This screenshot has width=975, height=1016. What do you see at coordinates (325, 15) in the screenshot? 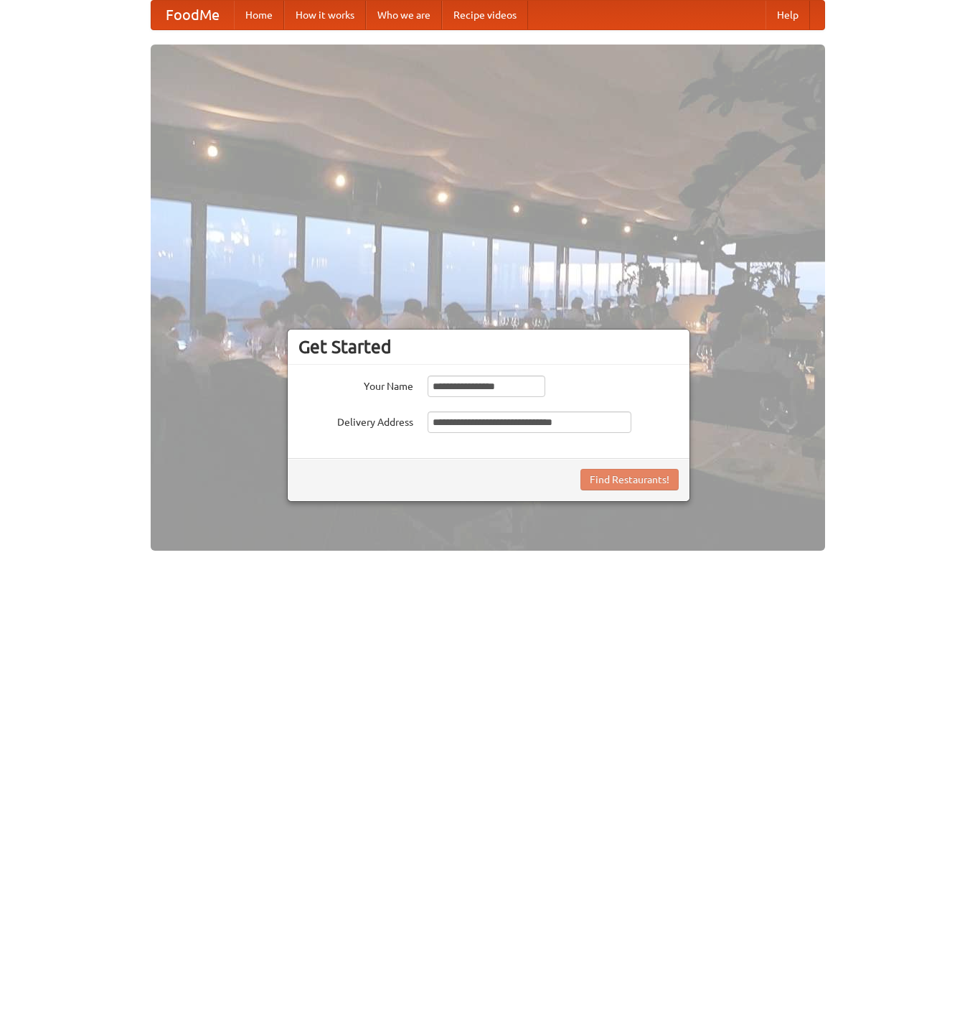
I see `a: How it works` at bounding box center [325, 15].